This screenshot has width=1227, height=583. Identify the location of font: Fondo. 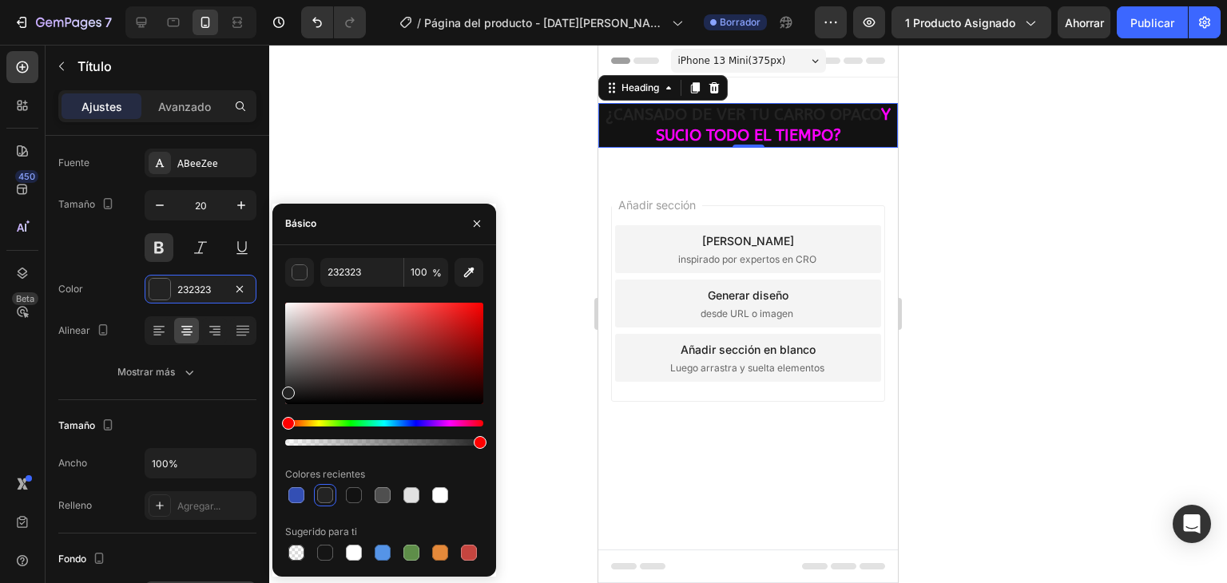
(72, 559).